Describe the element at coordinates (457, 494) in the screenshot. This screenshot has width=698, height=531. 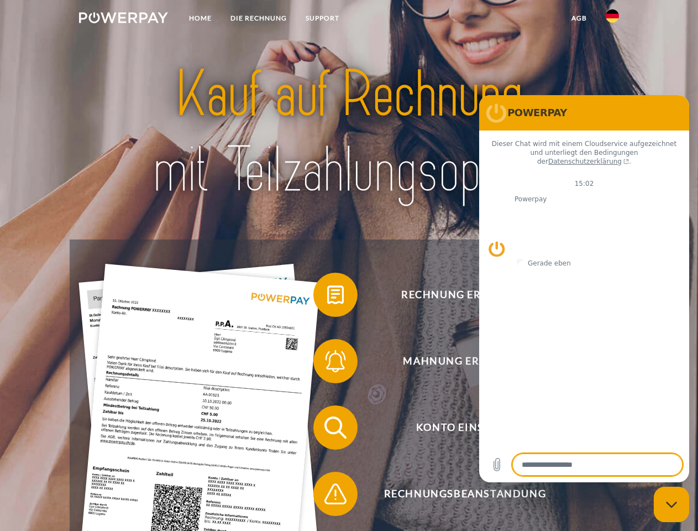
I see `a: Rechnungsbeanstandung` at that location.